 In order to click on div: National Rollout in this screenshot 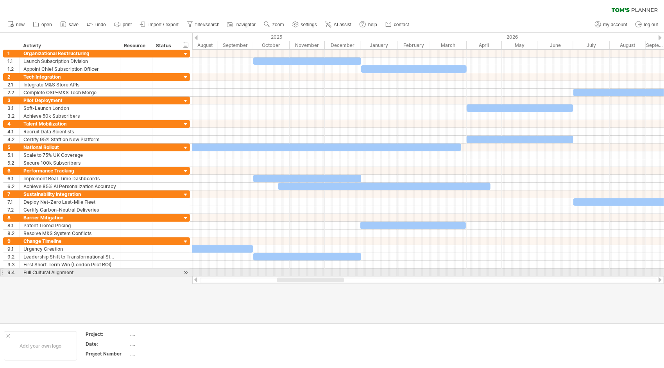, I will do `click(70, 147)`.